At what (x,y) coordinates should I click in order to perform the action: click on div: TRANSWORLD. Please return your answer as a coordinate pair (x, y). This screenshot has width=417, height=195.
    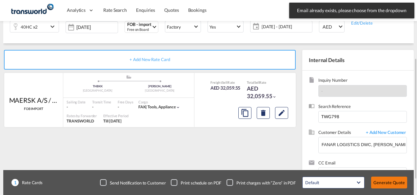
    Looking at the image, I should click on (82, 121).